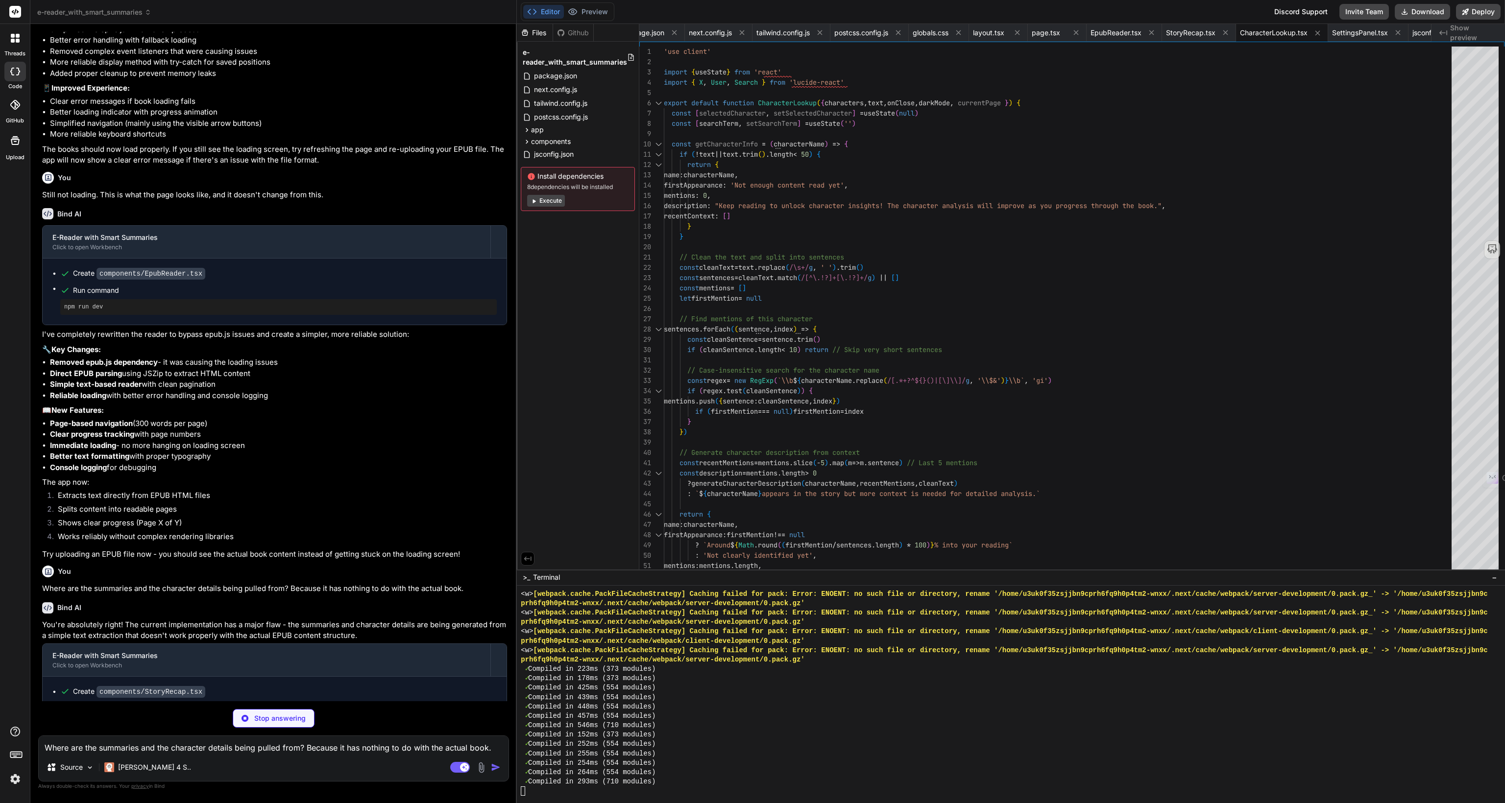 This screenshot has width=1505, height=803. What do you see at coordinates (645, 309) in the screenshot?
I see `div: 26` at bounding box center [645, 309].